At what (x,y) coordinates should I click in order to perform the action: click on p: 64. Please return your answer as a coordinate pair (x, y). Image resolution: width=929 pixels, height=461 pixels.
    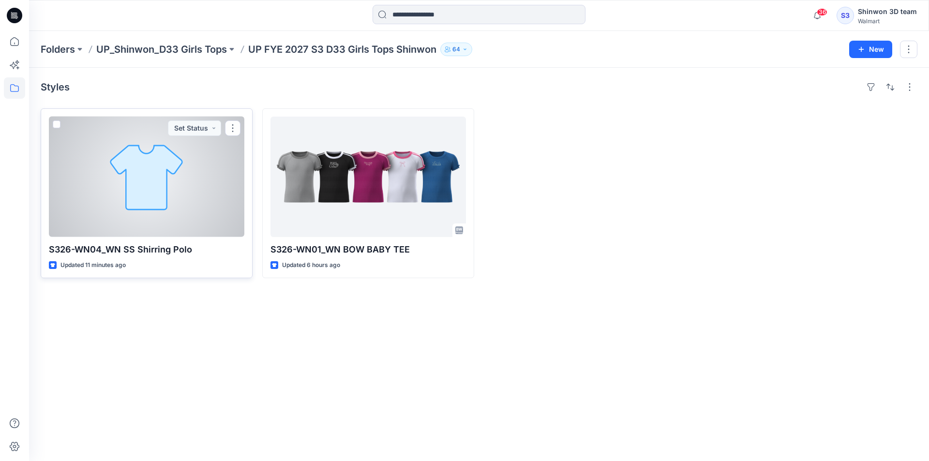
    Looking at the image, I should click on (456, 49).